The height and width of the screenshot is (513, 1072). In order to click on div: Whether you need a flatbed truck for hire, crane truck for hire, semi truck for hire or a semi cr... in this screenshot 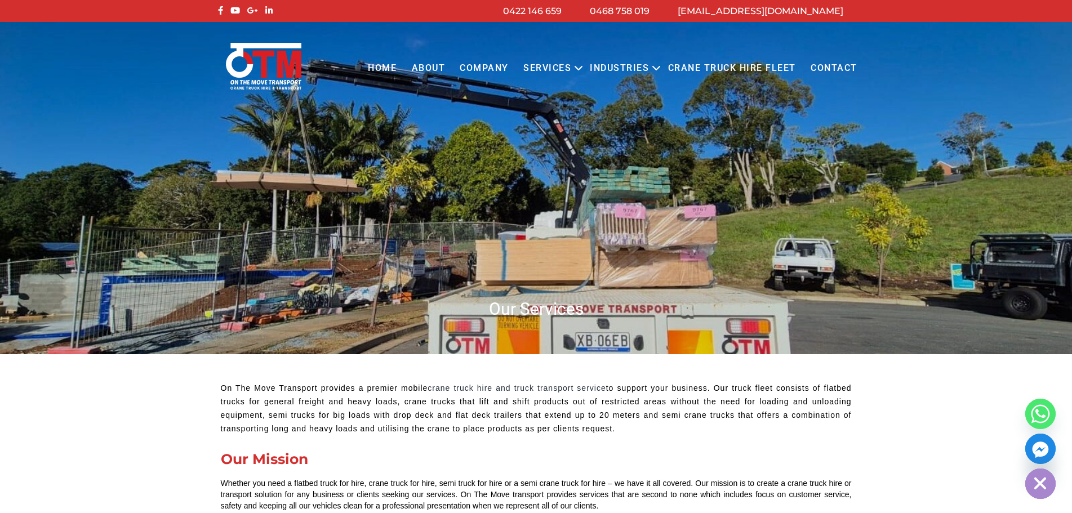, I will do `click(537, 495)`.